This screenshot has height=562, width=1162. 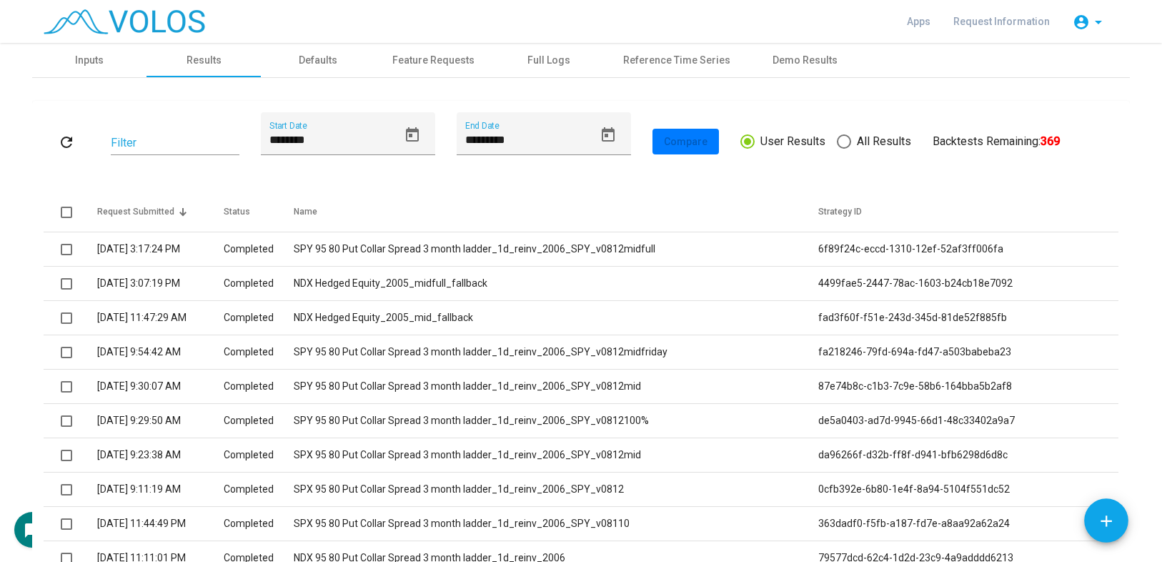 What do you see at coordinates (89, 60) in the screenshot?
I see `div: Inputs` at bounding box center [89, 60].